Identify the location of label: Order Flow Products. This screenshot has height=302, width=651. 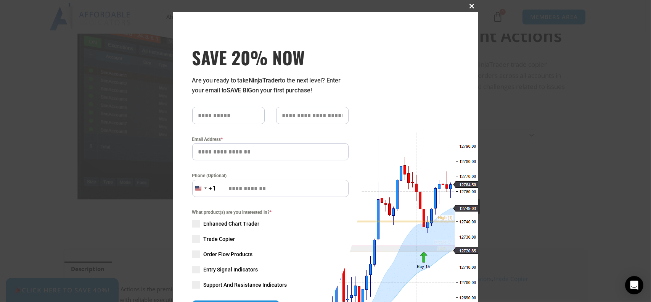
(270, 254).